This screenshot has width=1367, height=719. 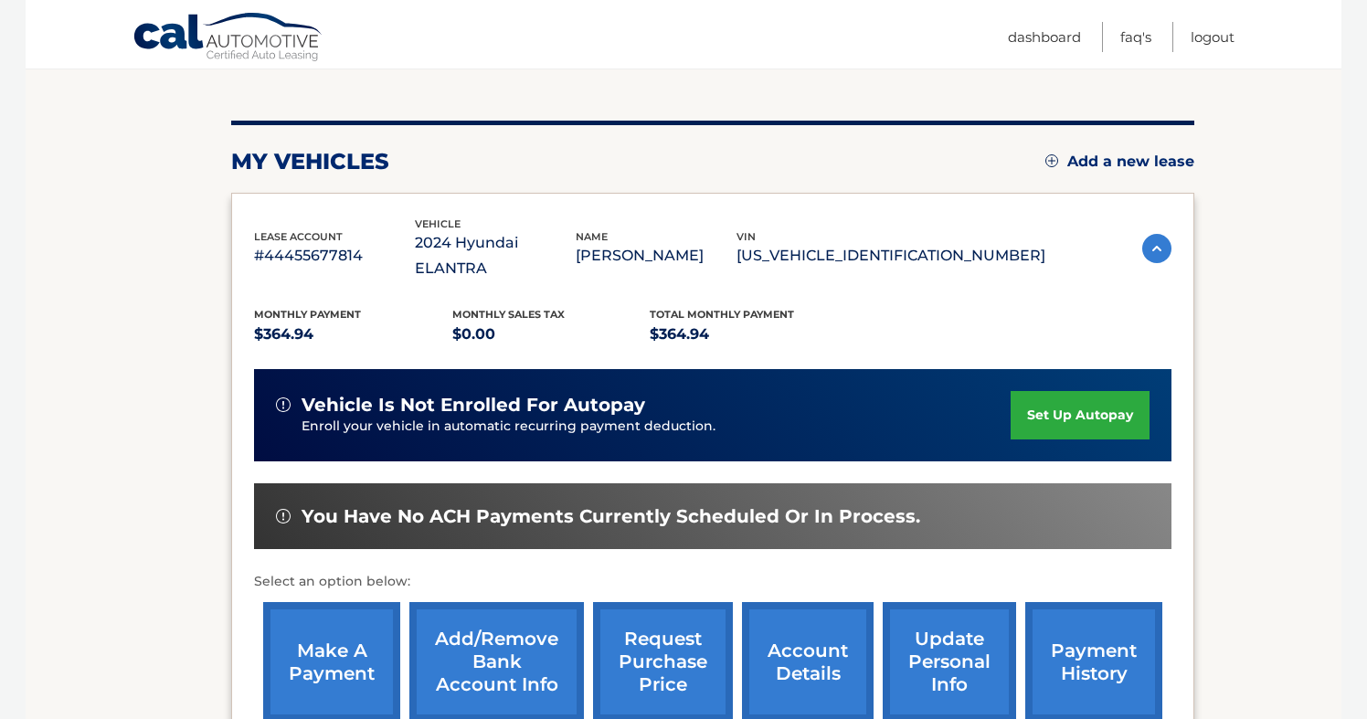 What do you see at coordinates (551, 335) in the screenshot?
I see `p: $0.00` at bounding box center [551, 335].